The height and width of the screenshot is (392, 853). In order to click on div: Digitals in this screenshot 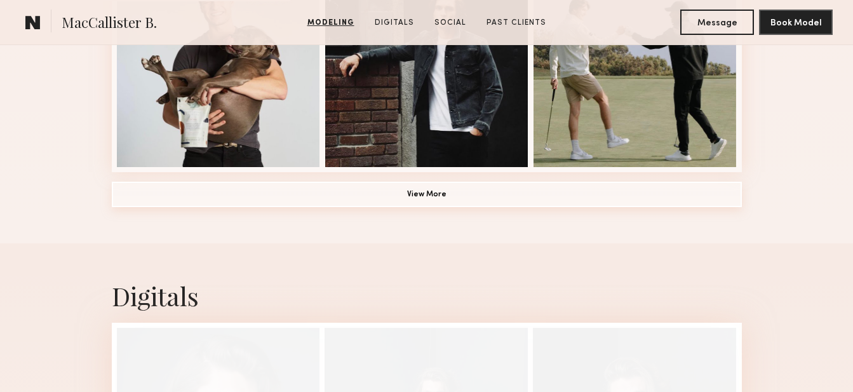, I will do `click(427, 295)`.